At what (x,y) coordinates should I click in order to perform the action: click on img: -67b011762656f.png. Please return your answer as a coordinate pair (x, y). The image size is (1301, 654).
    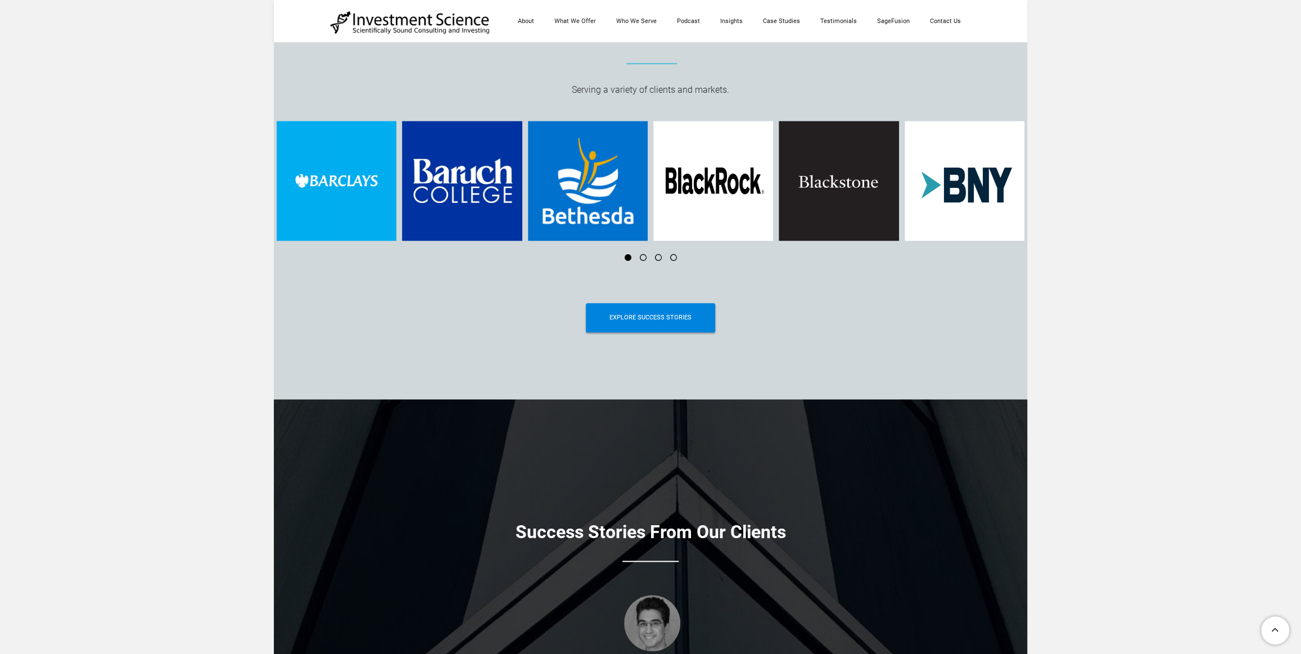
    Looking at the image, I should click on (336, 180).